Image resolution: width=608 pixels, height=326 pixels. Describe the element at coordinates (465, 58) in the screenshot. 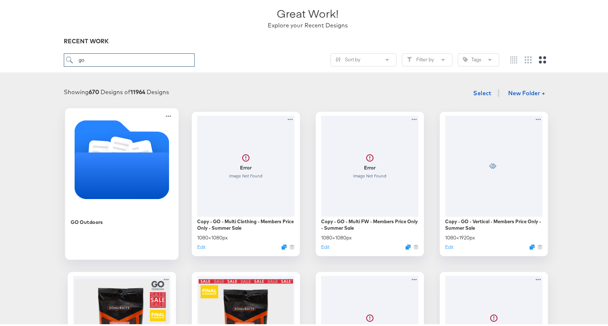

I see `svg: Tag` at that location.